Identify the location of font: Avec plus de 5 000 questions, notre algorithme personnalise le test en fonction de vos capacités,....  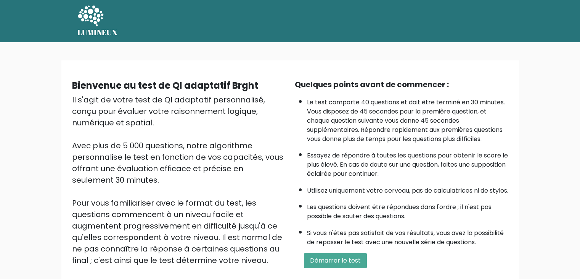
(178, 163).